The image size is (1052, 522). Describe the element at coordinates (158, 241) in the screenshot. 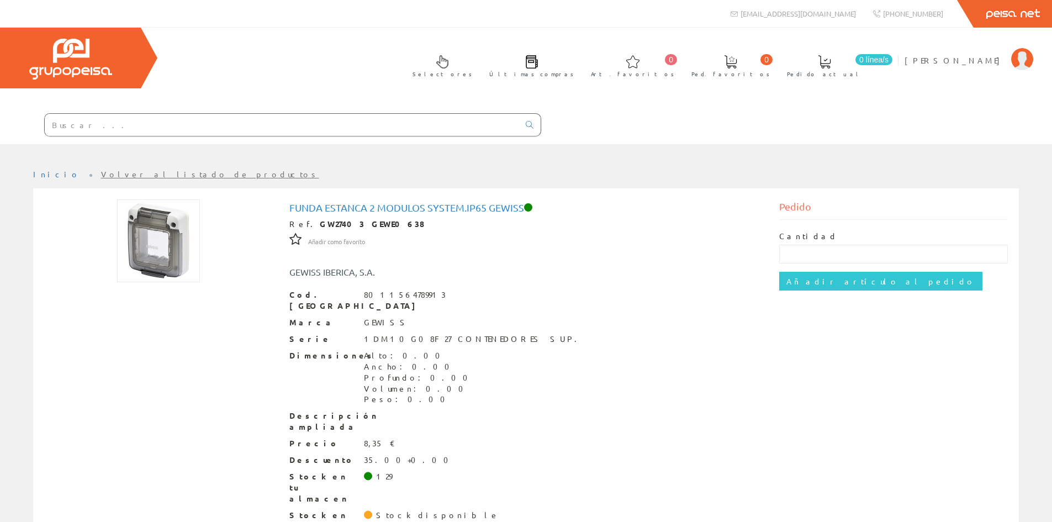

I see `img: Foto artículo Funda Estanca 2 Modulos System.ip65 Gewiss (150x150)` at that location.